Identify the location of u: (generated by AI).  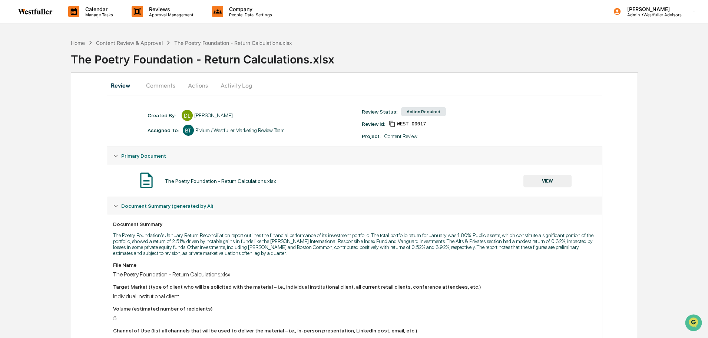
(192, 206).